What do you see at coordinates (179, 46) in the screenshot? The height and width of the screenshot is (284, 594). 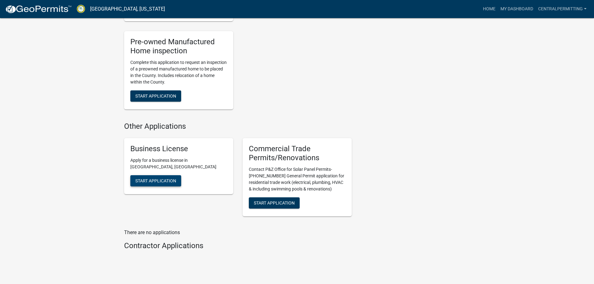 I see `h5: Pre-owned Manufactured Home inspection` at bounding box center [179, 46].